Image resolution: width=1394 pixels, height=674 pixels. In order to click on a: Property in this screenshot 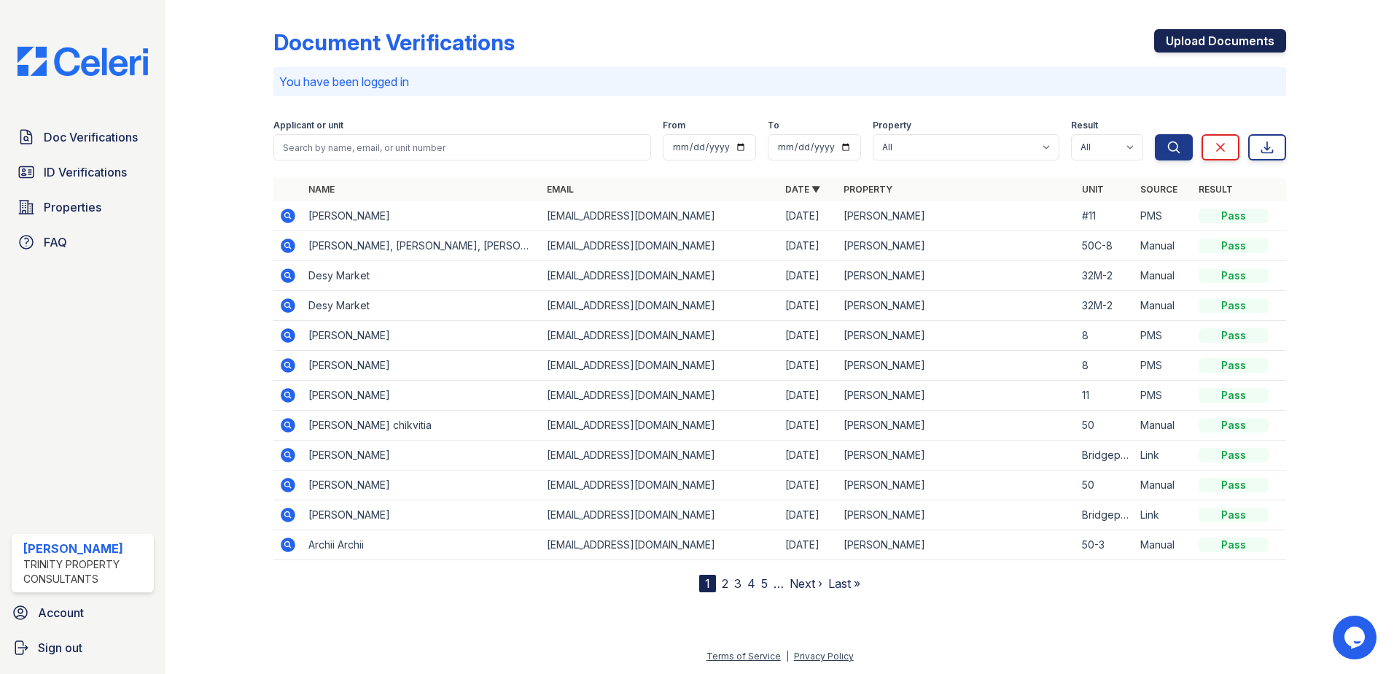, I will do `click(868, 189)`.